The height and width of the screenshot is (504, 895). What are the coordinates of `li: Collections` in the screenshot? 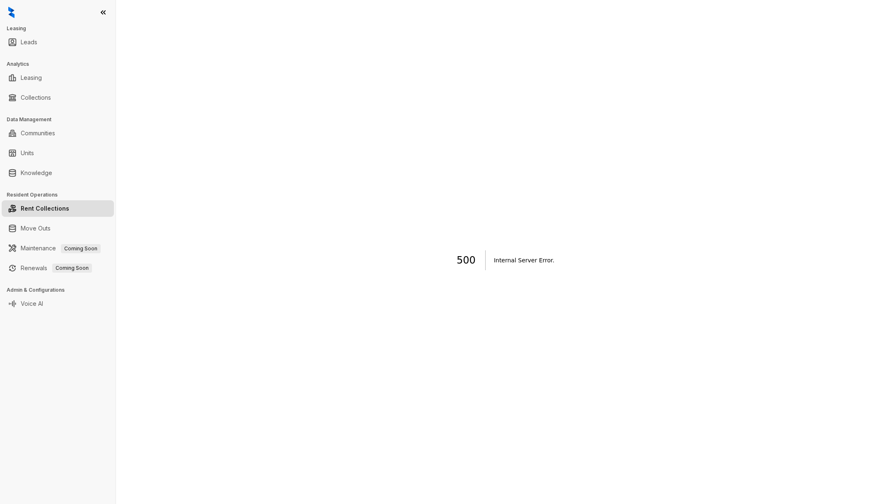 It's located at (58, 98).